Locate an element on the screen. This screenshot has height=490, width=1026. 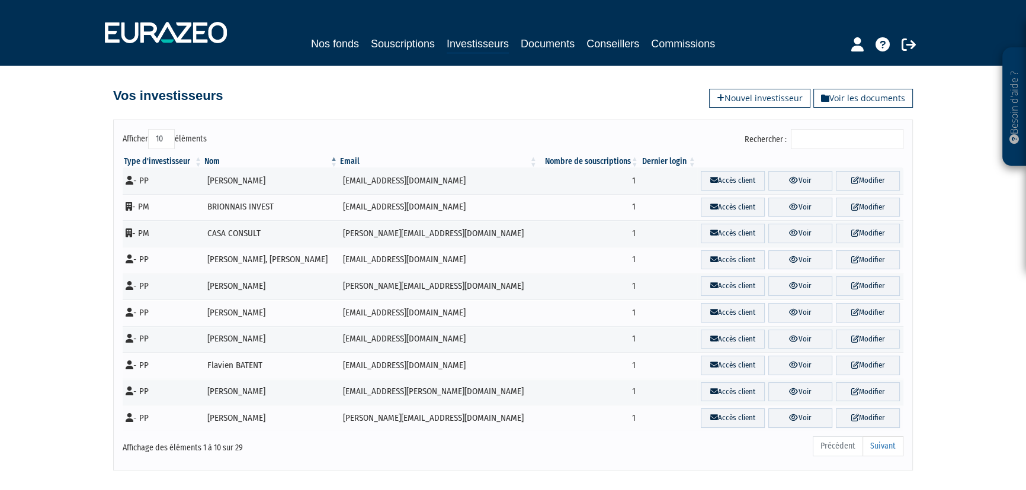
a: Documents is located at coordinates (547, 44).